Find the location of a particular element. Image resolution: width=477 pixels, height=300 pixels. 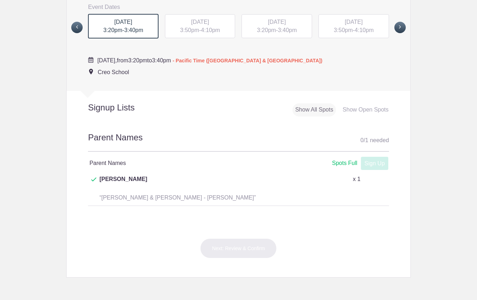

span: from to is located at coordinates (210, 60).